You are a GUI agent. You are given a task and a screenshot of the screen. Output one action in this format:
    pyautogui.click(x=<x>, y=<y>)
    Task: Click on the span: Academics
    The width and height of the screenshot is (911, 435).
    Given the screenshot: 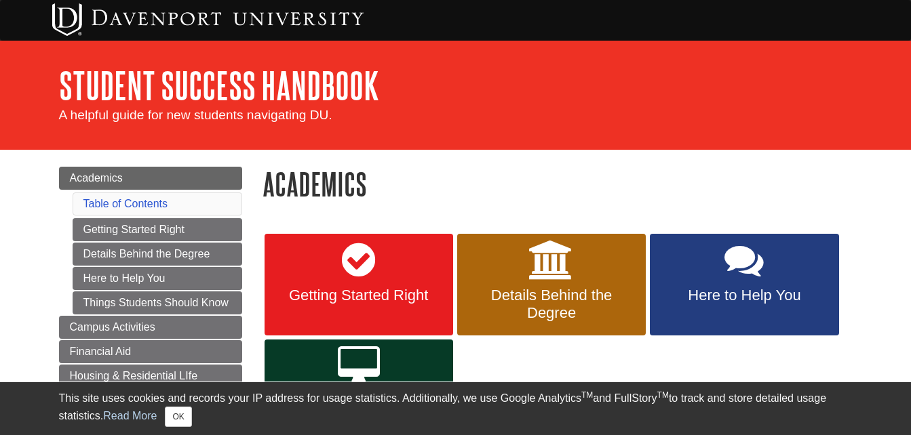 What is the action you would take?
    pyautogui.click(x=96, y=178)
    